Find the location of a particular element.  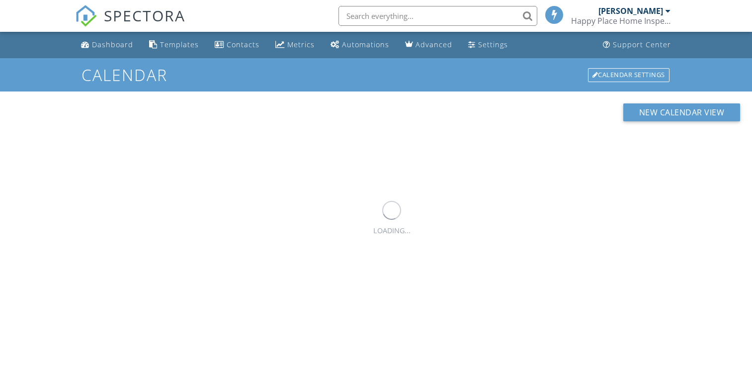

h1: Calendar is located at coordinates (376, 75).